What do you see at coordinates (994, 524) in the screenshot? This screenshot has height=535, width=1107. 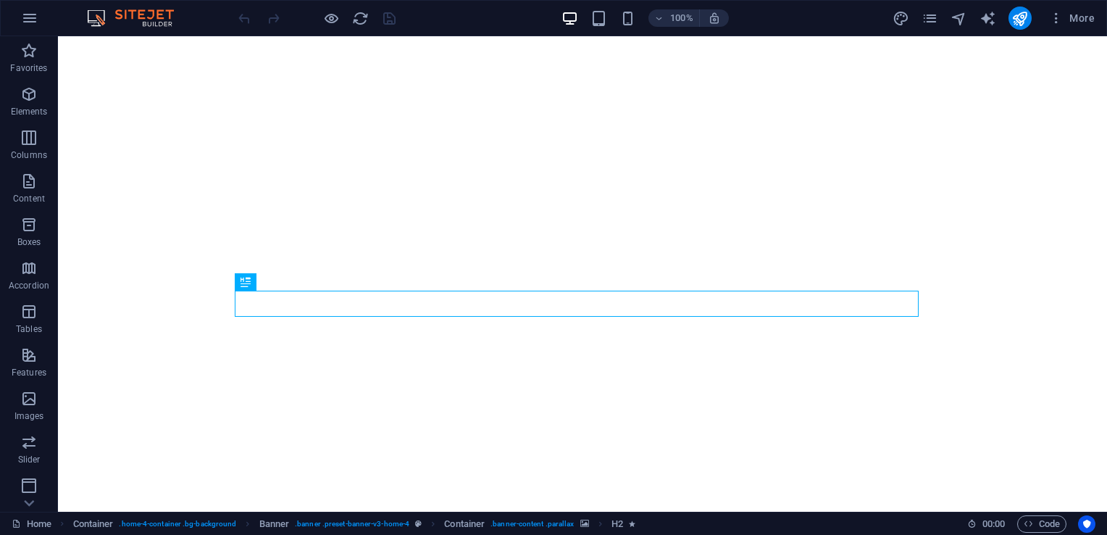 I see `span: 00 00` at bounding box center [994, 524].